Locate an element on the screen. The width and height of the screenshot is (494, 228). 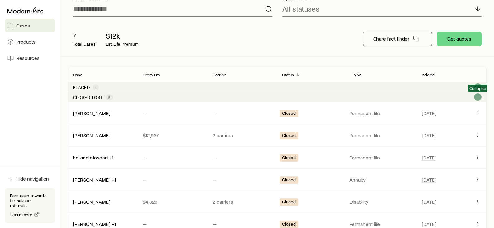
p: Status is located at coordinates (288, 75).